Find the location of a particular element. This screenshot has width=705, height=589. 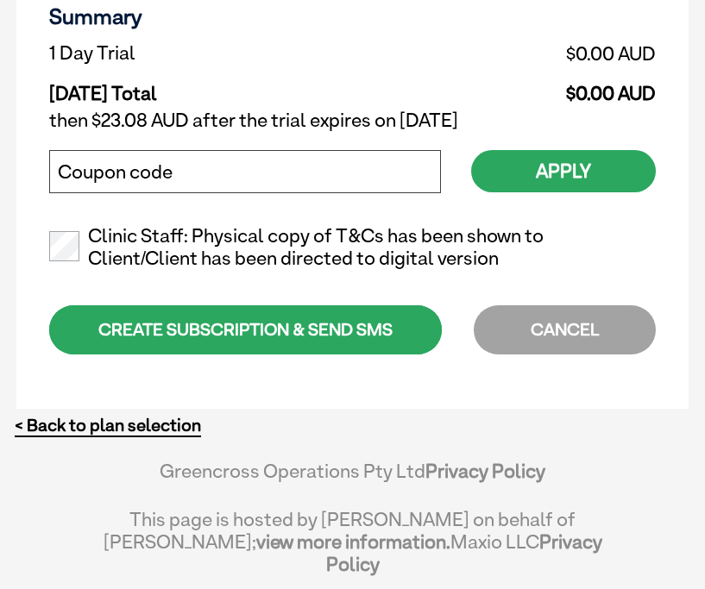

input: Clinic Staff: Physical copy of T&Cs has been shown to Client/Client has been directed to digital ... is located at coordinates (64, 246).